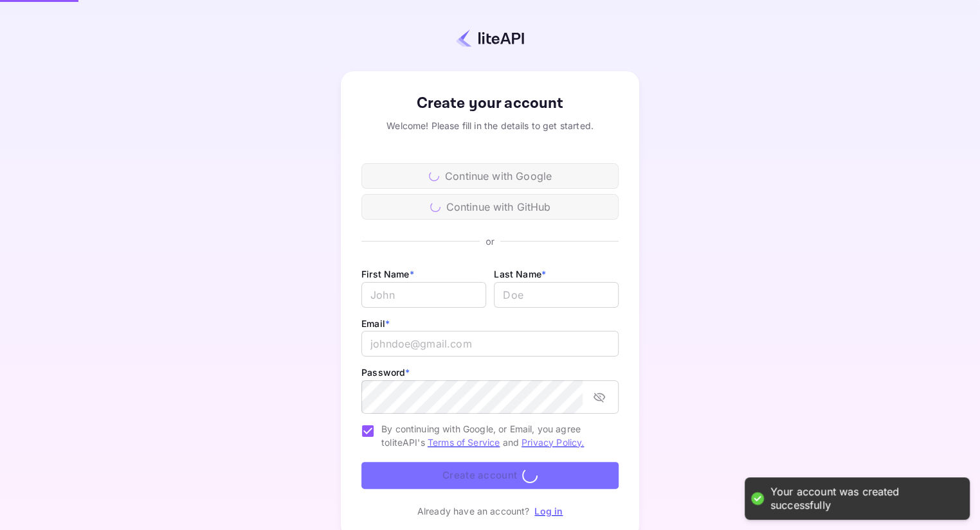 Image resolution: width=980 pixels, height=530 pixels. What do you see at coordinates (556, 295) in the screenshot?
I see `input: Doe` at bounding box center [556, 295].